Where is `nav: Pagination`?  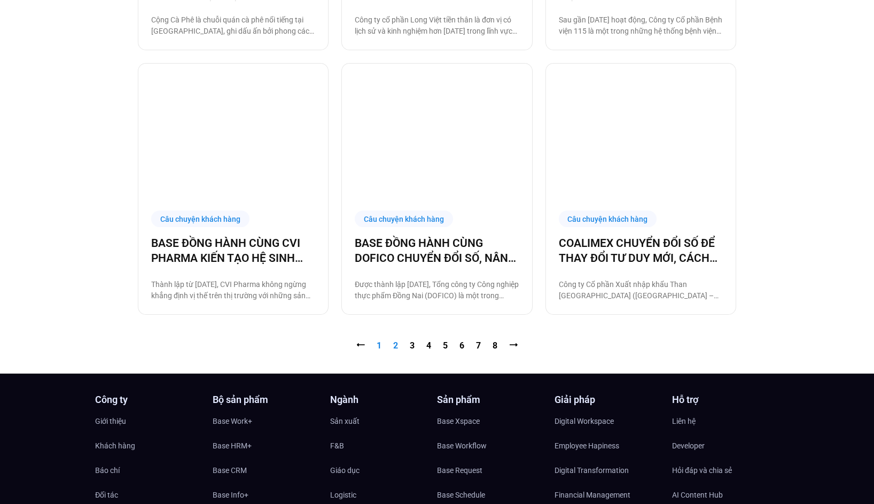 nav: Pagination is located at coordinates (437, 346).